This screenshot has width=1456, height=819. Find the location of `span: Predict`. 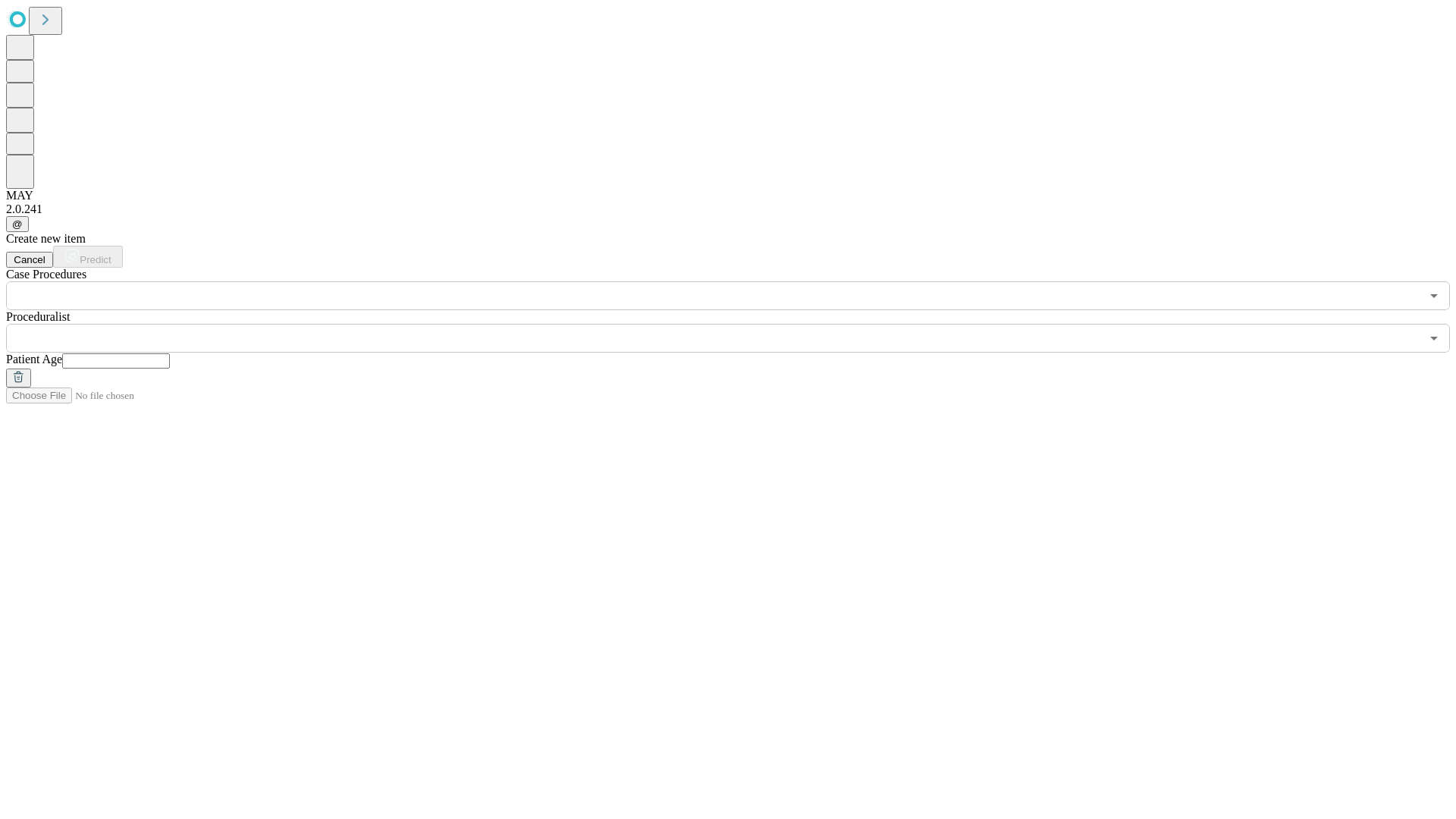

span: Predict is located at coordinates (95, 260).